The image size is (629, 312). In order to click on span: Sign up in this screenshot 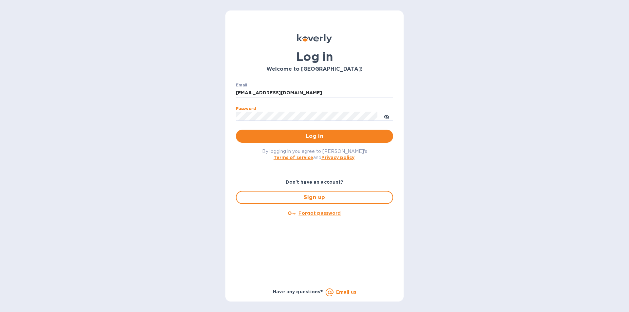, I will do `click(315, 198)`.